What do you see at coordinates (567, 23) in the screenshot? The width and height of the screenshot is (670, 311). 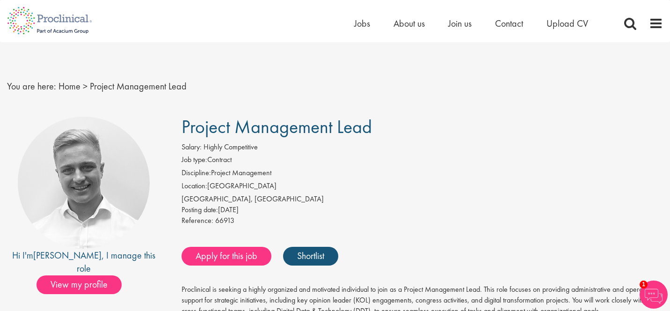 I see `span: Upload CV` at bounding box center [567, 23].